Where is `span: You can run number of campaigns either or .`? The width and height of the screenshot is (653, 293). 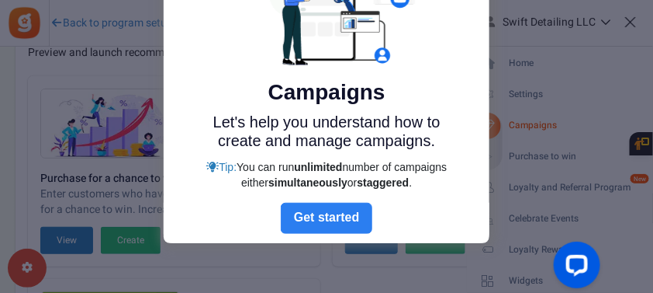 span: You can run number of campaigns either or . is located at coordinates (341, 175).